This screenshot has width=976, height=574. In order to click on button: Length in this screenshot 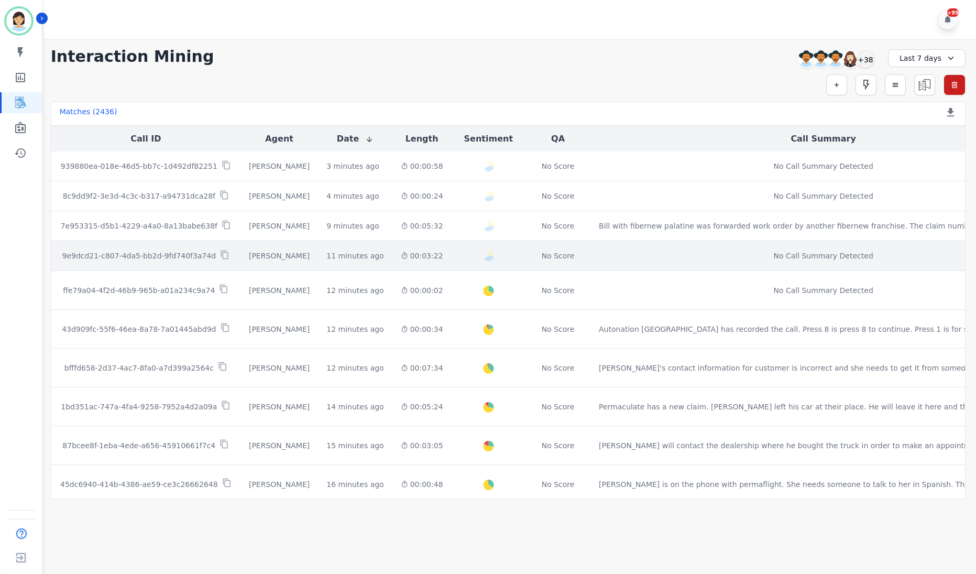, I will do `click(422, 139)`.